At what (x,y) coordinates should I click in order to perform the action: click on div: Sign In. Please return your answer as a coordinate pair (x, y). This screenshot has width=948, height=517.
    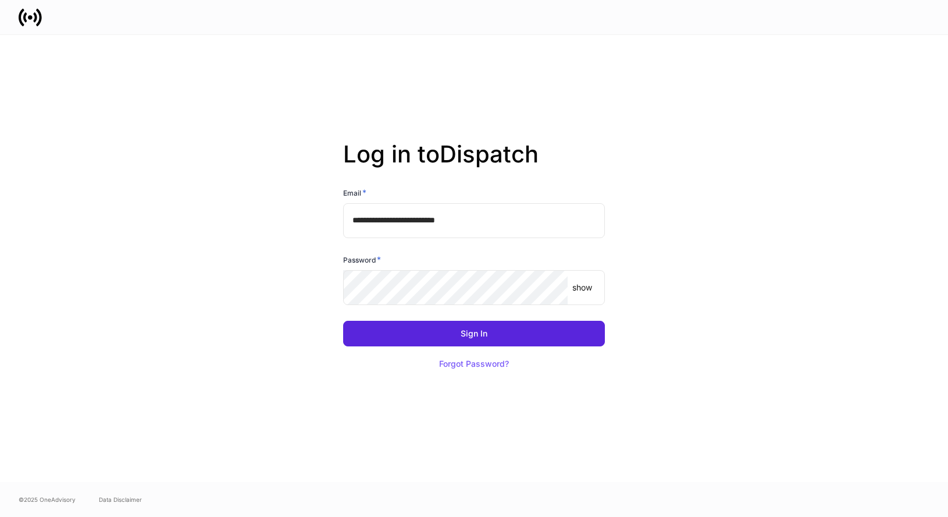
    Looking at the image, I should click on (474, 333).